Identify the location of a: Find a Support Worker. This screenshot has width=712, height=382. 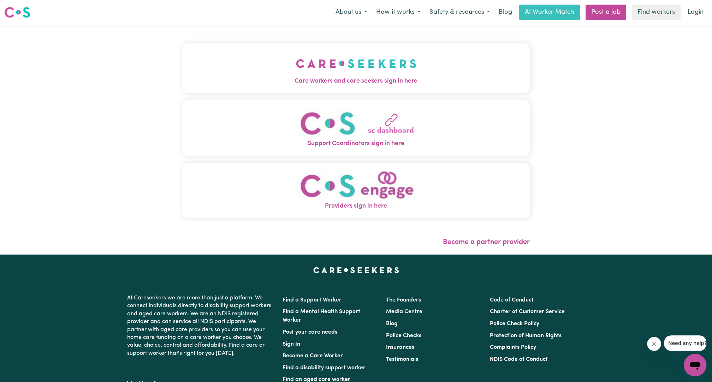
(312, 300).